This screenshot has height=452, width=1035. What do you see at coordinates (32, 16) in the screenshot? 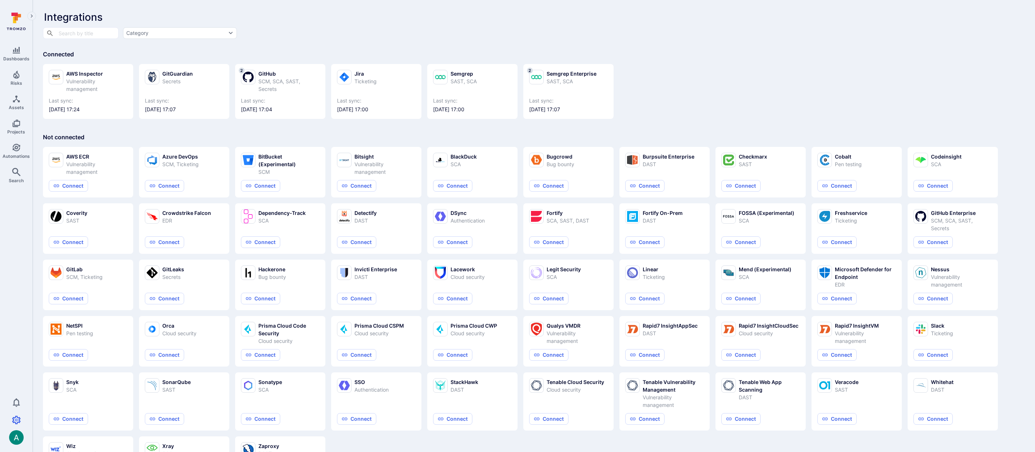
I see `button: Expand navigation menu` at bounding box center [32, 16].